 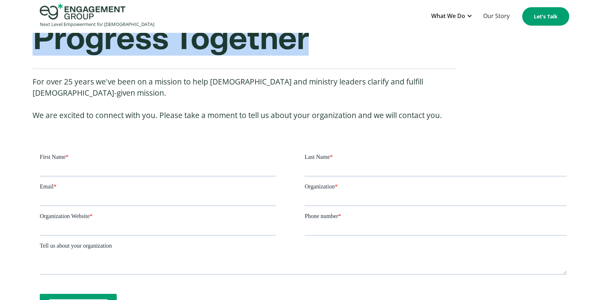 I want to click on span: Last Name, so click(x=278, y=3).